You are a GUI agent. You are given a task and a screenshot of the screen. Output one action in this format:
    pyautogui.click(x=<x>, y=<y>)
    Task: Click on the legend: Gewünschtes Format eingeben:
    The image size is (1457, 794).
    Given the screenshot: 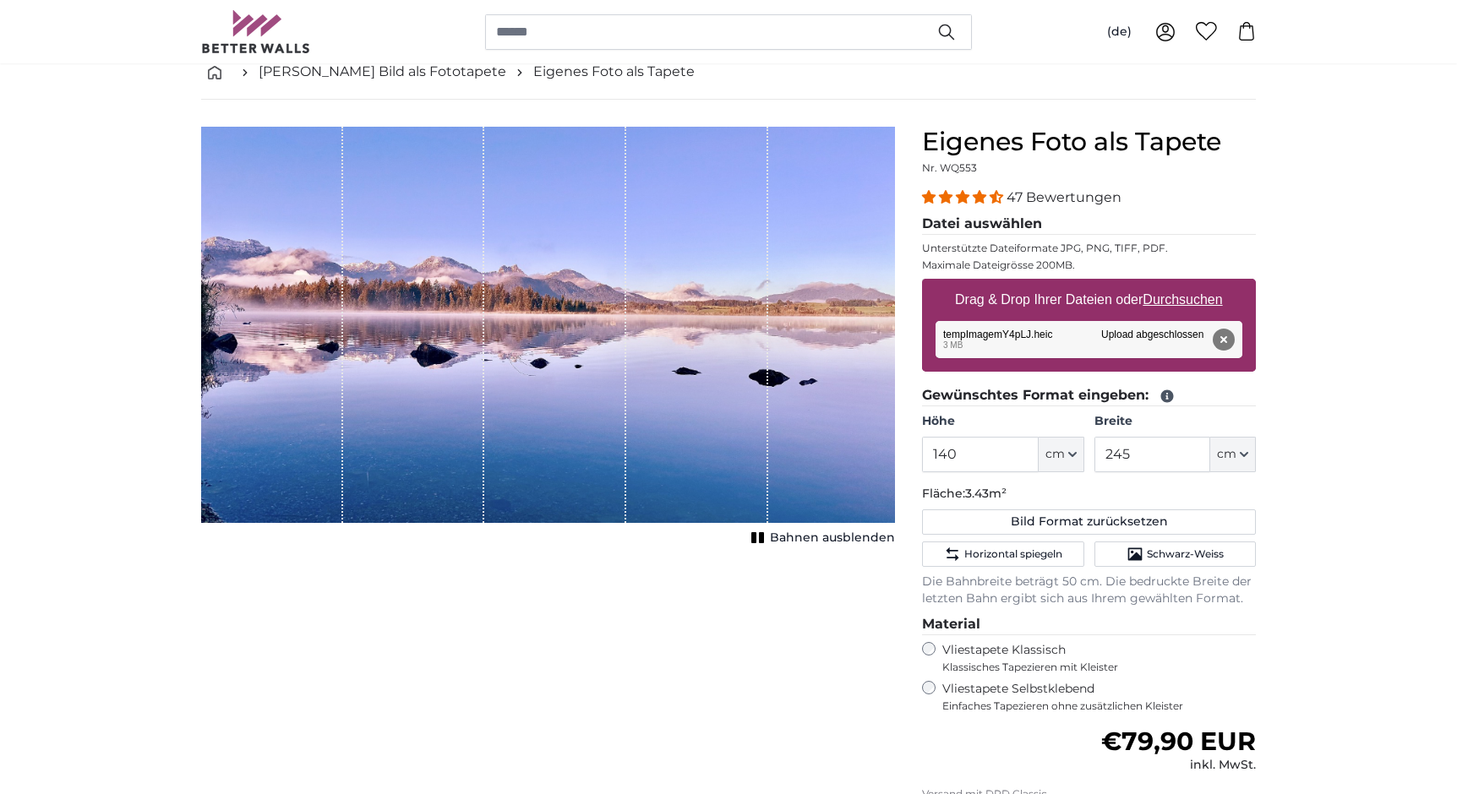 What is the action you would take?
    pyautogui.click(x=1088, y=395)
    